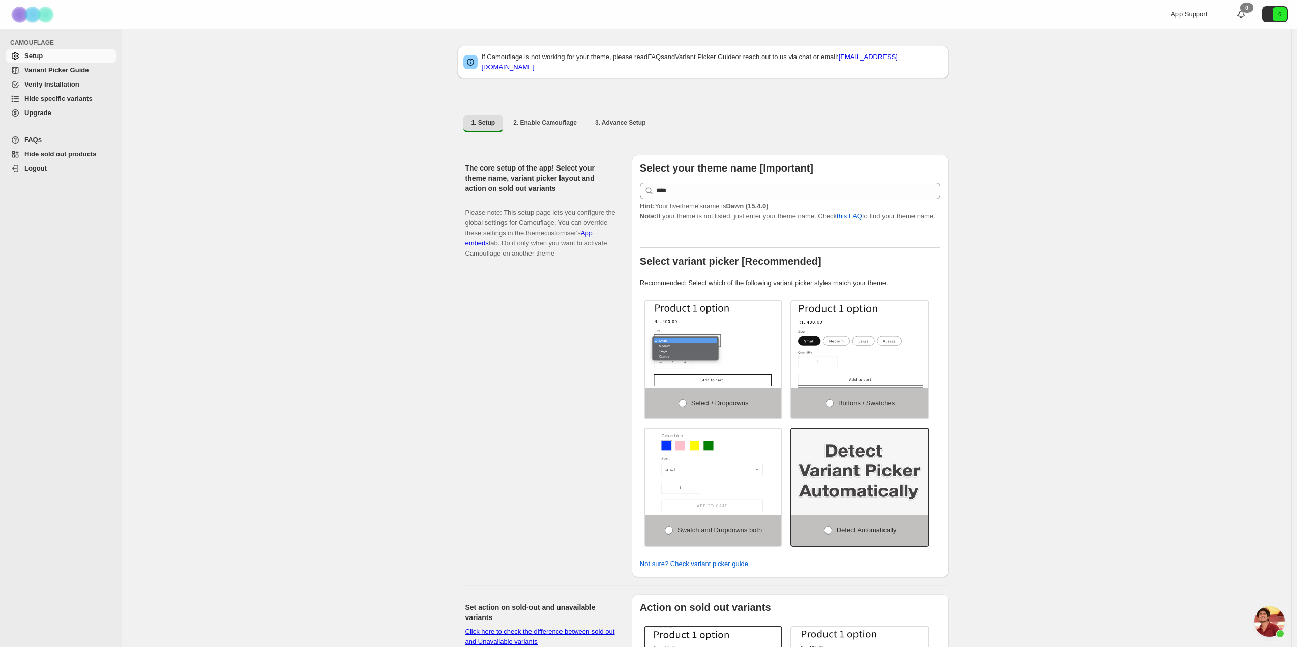 The image size is (1297, 647). Describe the element at coordinates (61, 84) in the screenshot. I see `a: Verify Installation` at that location.